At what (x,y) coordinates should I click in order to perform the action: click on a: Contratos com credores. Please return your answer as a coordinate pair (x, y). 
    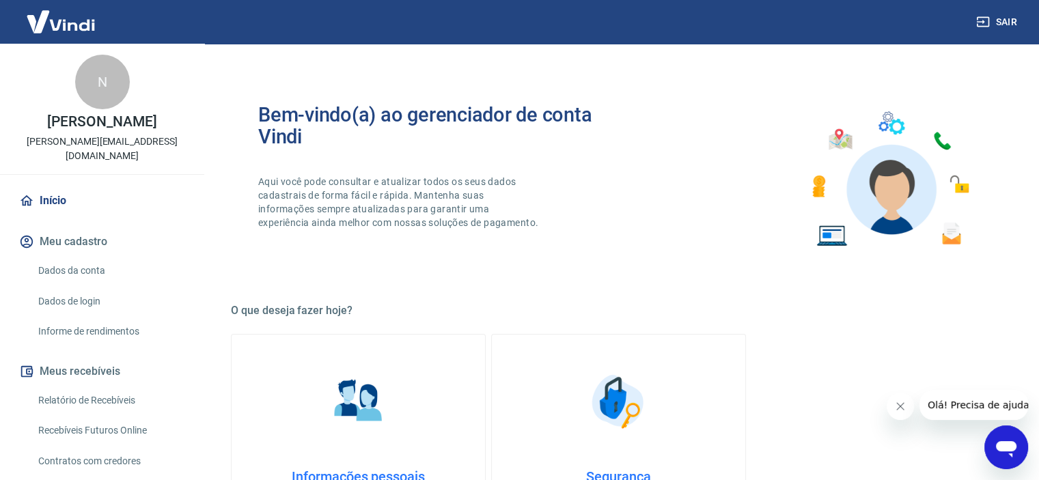
    Looking at the image, I should click on (110, 461).